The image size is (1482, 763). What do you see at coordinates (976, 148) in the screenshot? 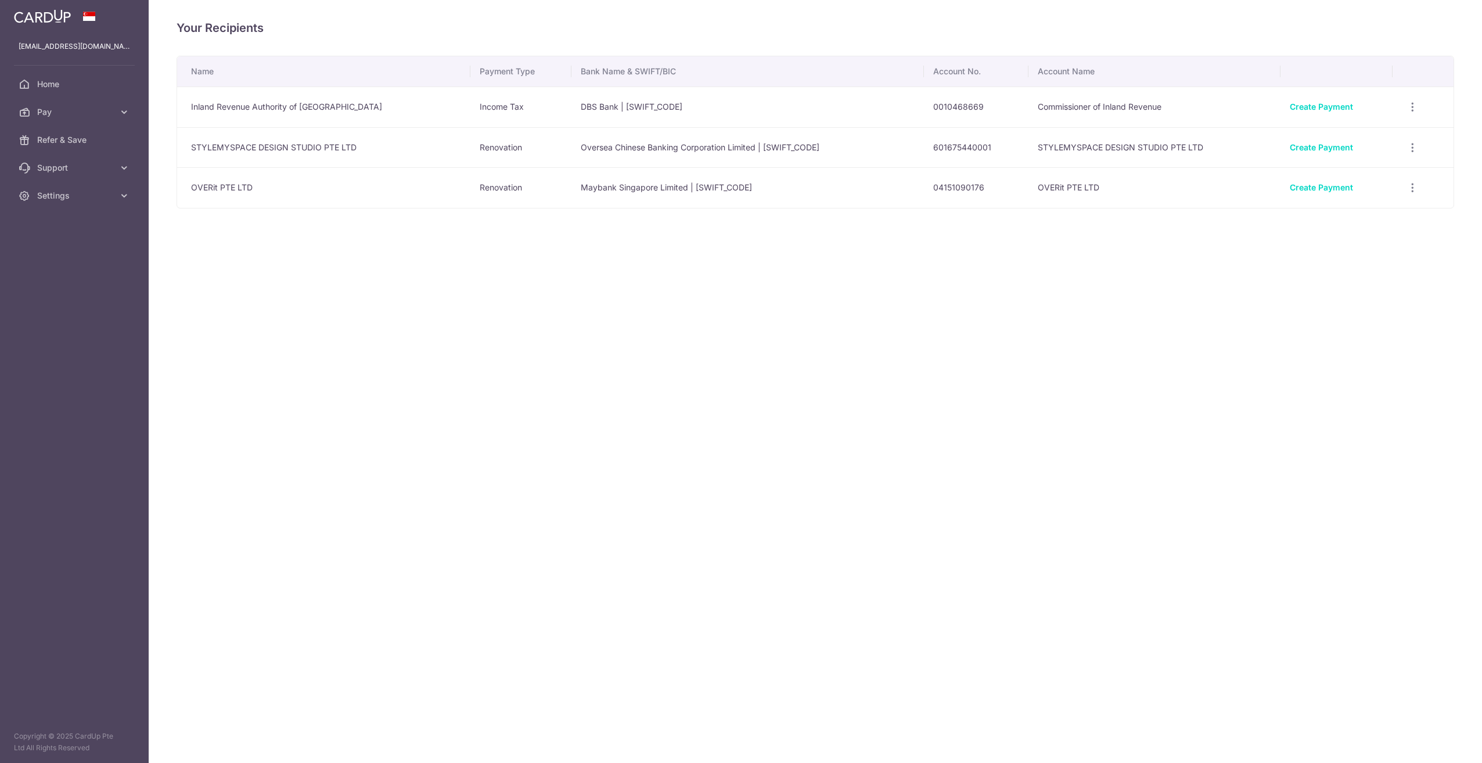
I see `td: 601675440001` at bounding box center [976, 148].